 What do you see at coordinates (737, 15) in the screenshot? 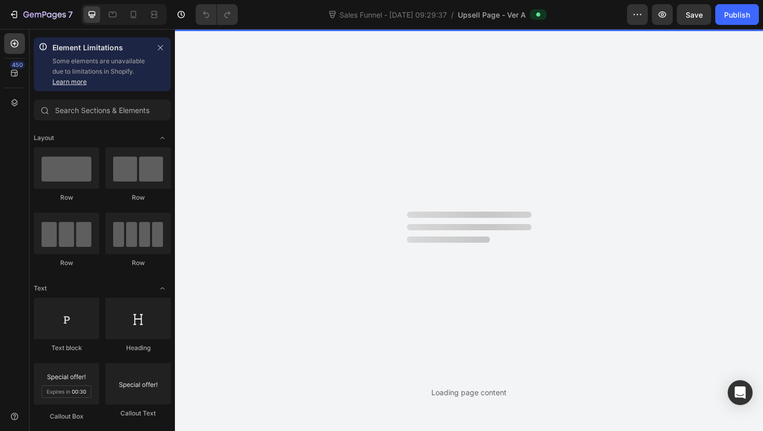
I see `div: Publish` at bounding box center [737, 15].